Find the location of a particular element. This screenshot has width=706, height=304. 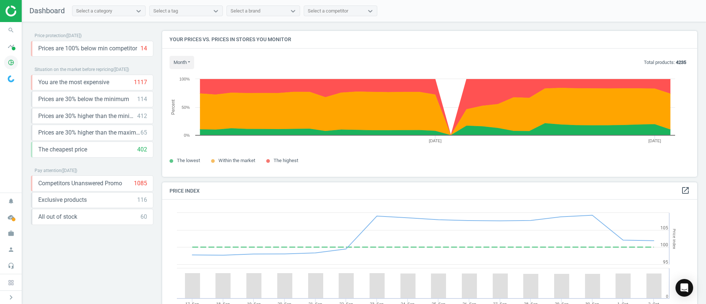

button: chevron_right is located at coordinates (11, 297).